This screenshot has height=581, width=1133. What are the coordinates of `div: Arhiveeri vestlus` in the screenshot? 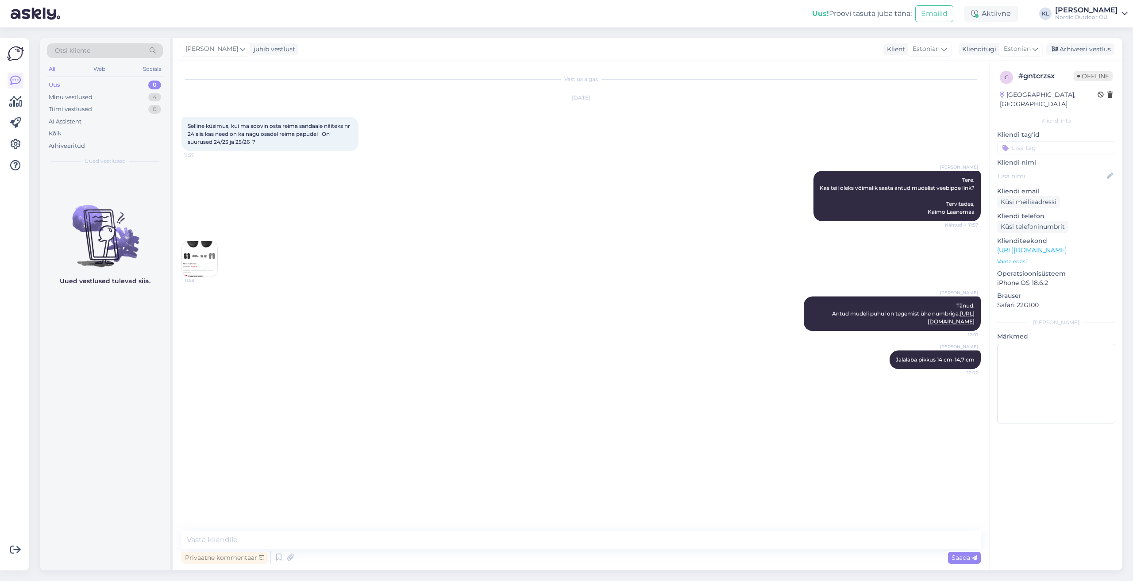 It's located at (1080, 49).